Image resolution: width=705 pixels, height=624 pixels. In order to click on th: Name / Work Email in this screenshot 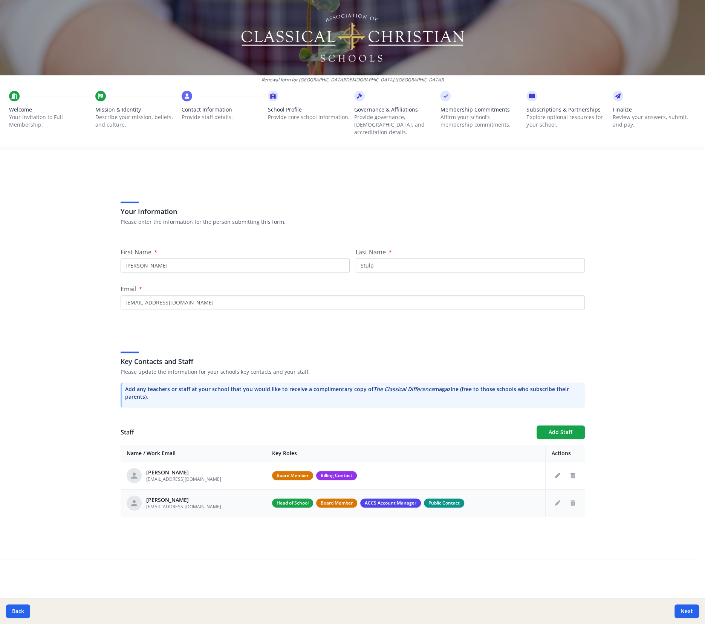, I will do `click(193, 453)`.